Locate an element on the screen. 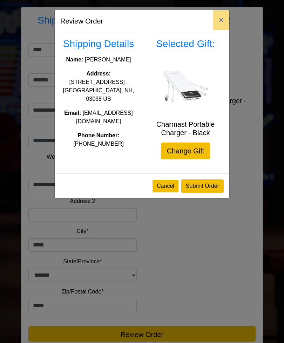  strong: Name: is located at coordinates (75, 59).